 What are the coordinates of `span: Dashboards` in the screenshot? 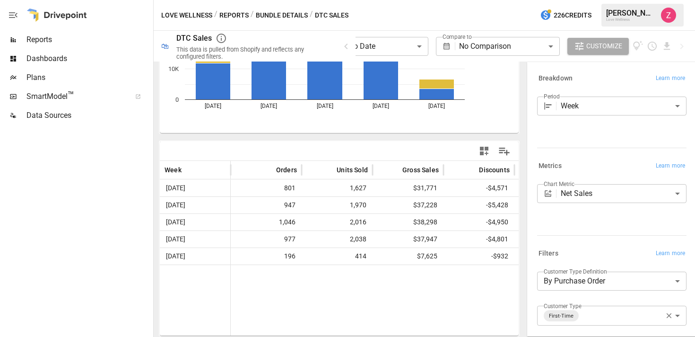 It's located at (89, 59).